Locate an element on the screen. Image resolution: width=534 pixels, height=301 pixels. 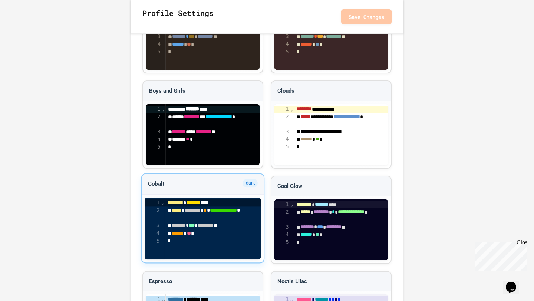
h2: Profile Settings is located at coordinates (178, 17).